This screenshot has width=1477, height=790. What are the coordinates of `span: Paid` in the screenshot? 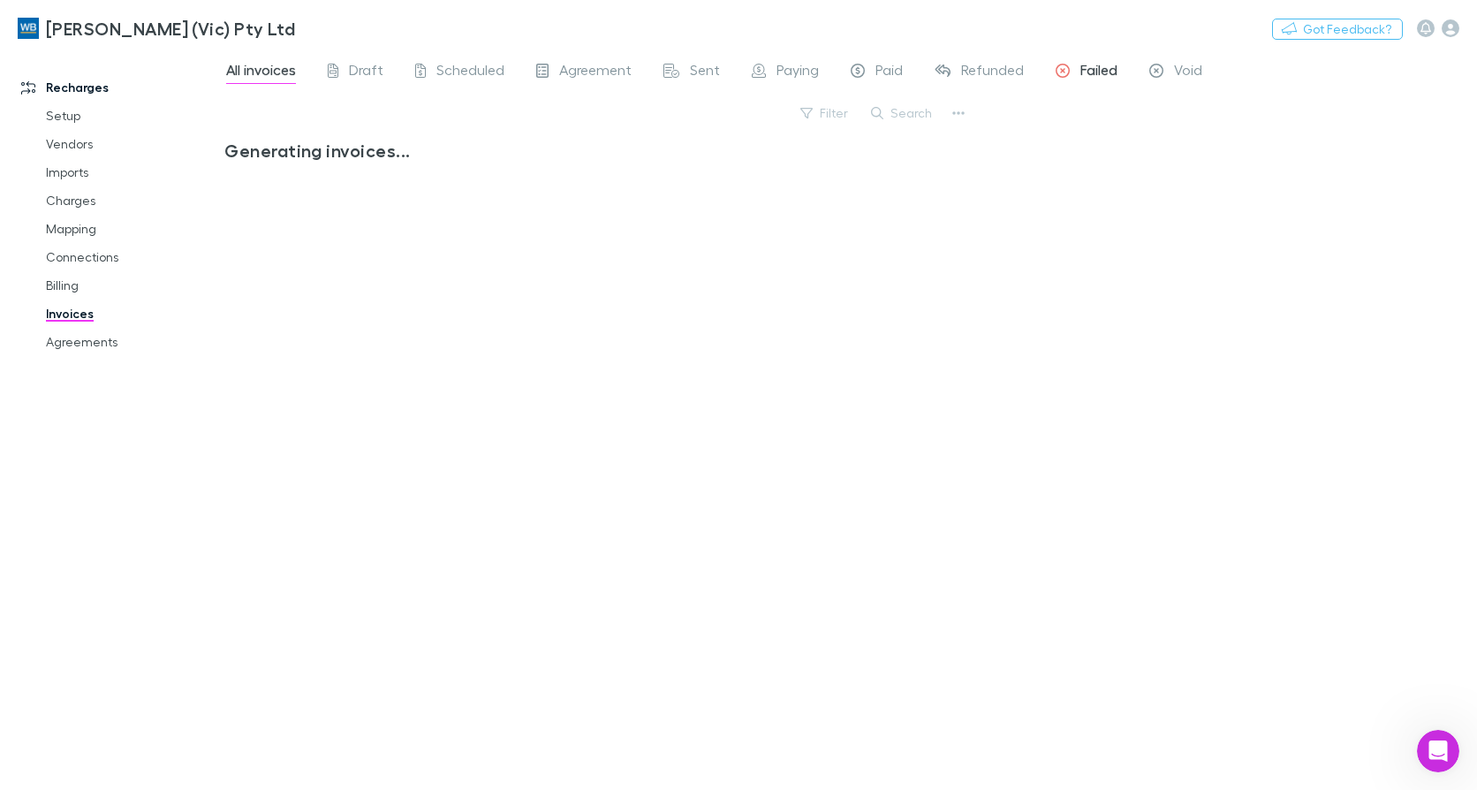 It's located at (889, 72).